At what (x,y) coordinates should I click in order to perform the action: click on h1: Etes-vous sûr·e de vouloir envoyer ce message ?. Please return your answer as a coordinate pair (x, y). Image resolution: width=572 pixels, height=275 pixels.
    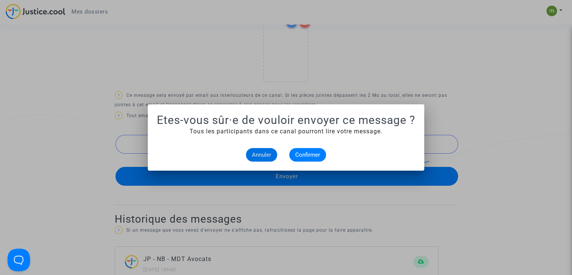
    Looking at the image, I should click on (286, 120).